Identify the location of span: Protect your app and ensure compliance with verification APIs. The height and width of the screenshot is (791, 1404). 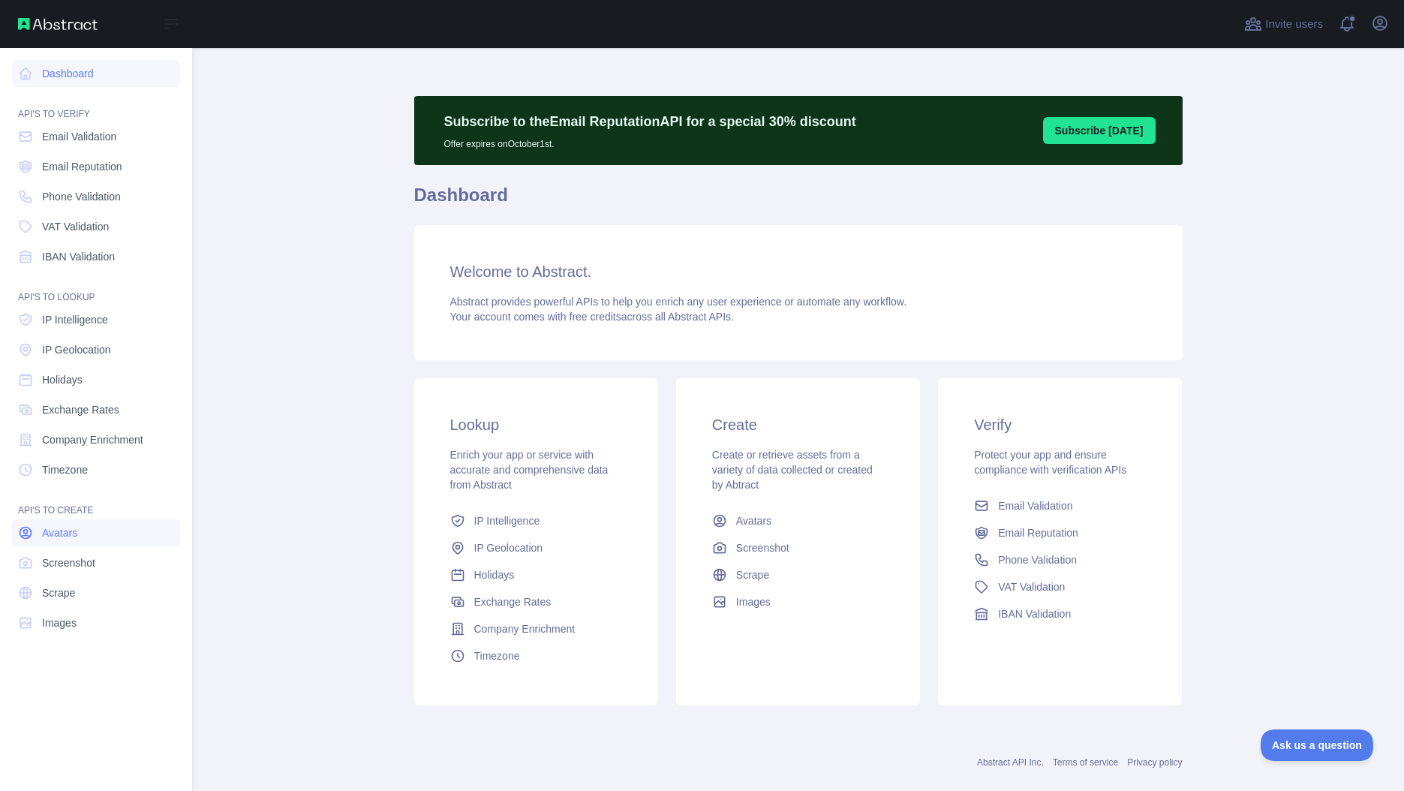
(1050, 462).